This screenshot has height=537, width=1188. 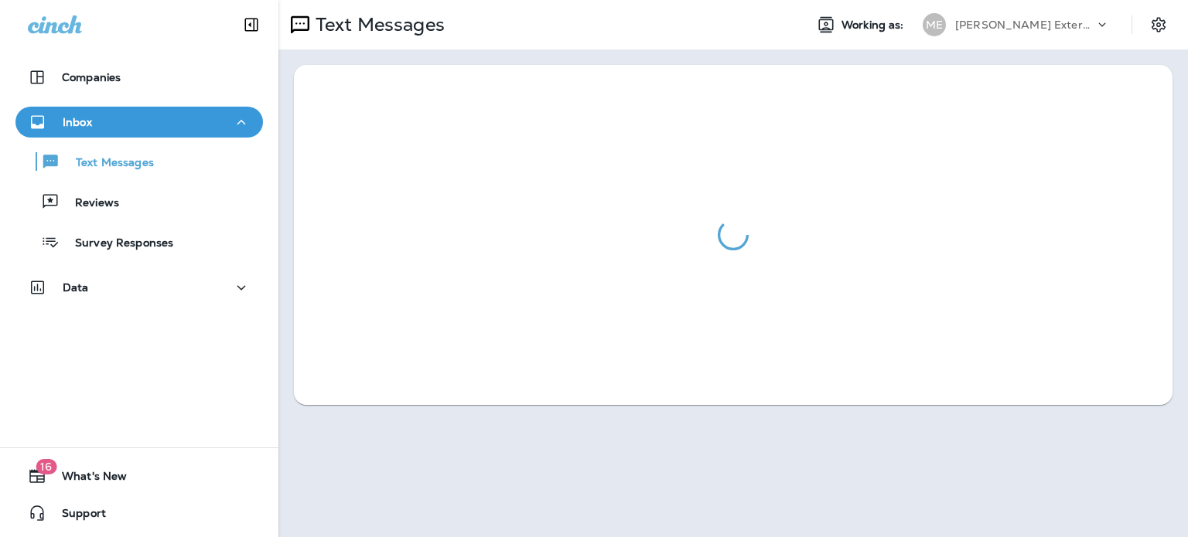 What do you see at coordinates (91, 77) in the screenshot?
I see `p: Companies` at bounding box center [91, 77].